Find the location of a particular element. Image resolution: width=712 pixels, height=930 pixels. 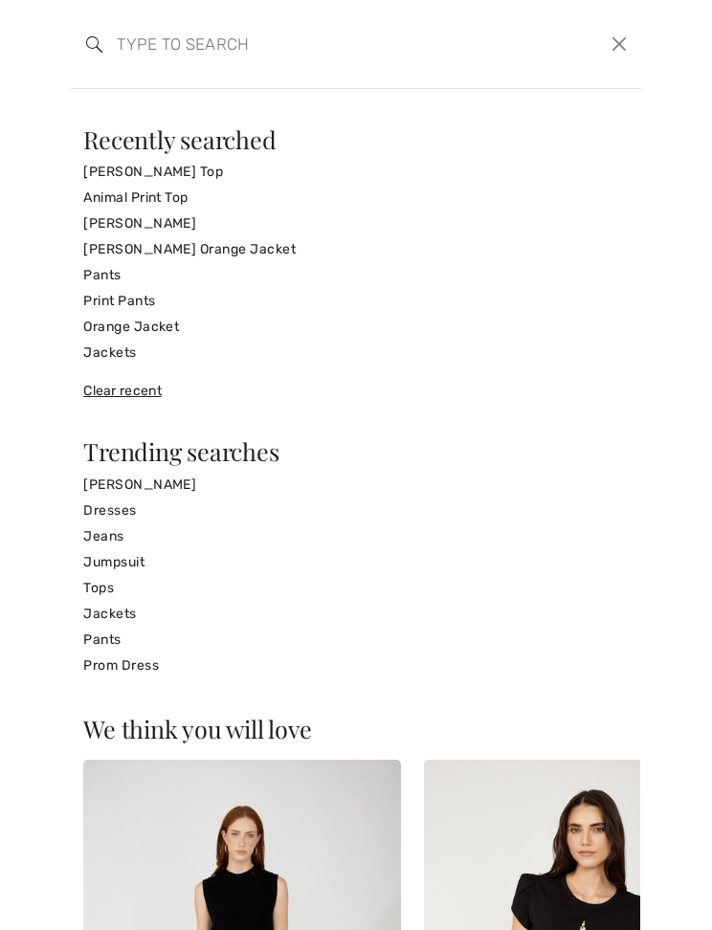

a: Orange Jacket is located at coordinates (356, 326).